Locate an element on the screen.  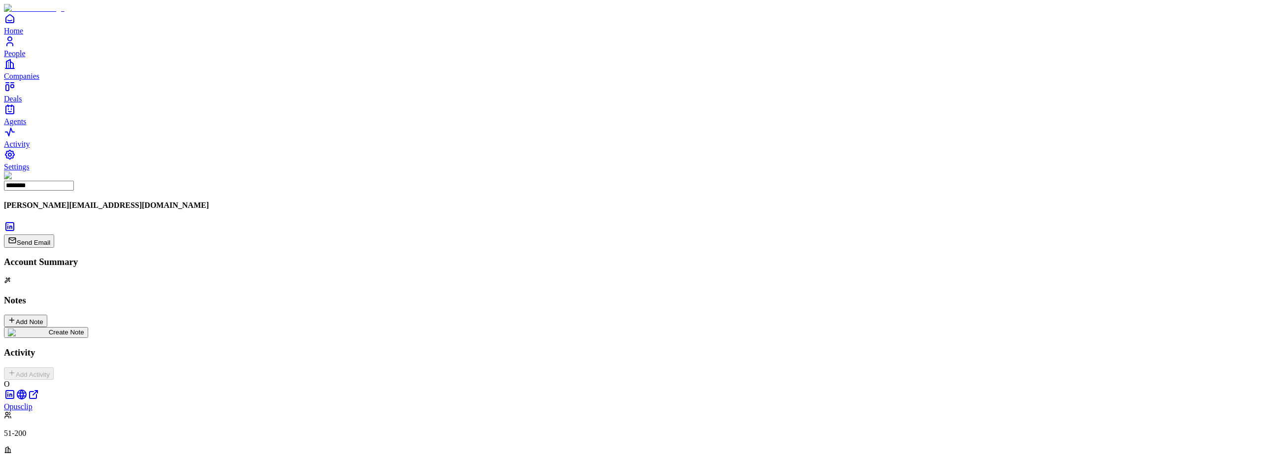
a: Activity is located at coordinates (631, 137).